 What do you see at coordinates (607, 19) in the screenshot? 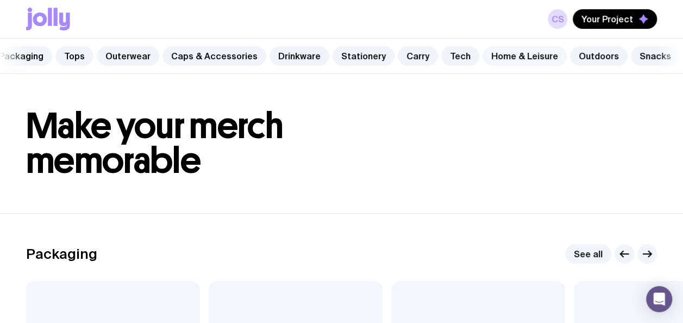
I see `span: Your Project` at bounding box center [607, 19].